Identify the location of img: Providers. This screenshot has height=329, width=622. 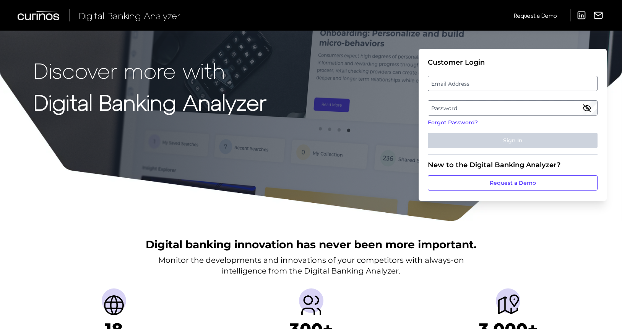
(311, 305).